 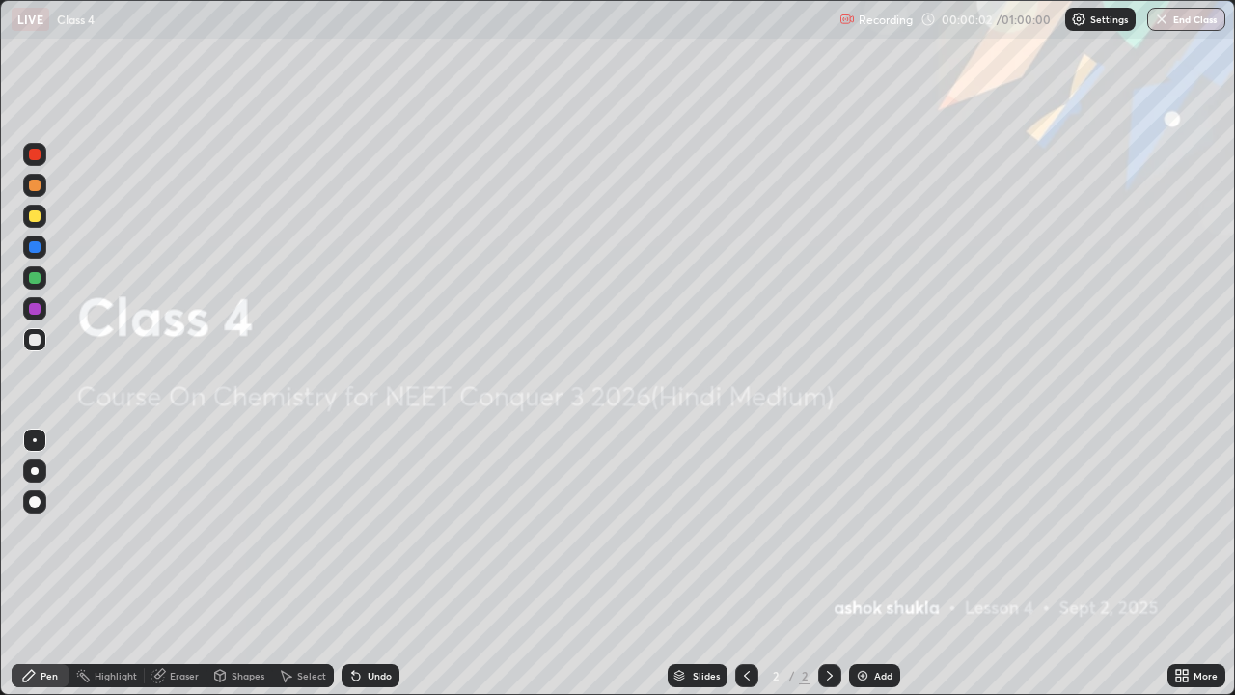 I want to click on img: add-slide-button, so click(x=862, y=675).